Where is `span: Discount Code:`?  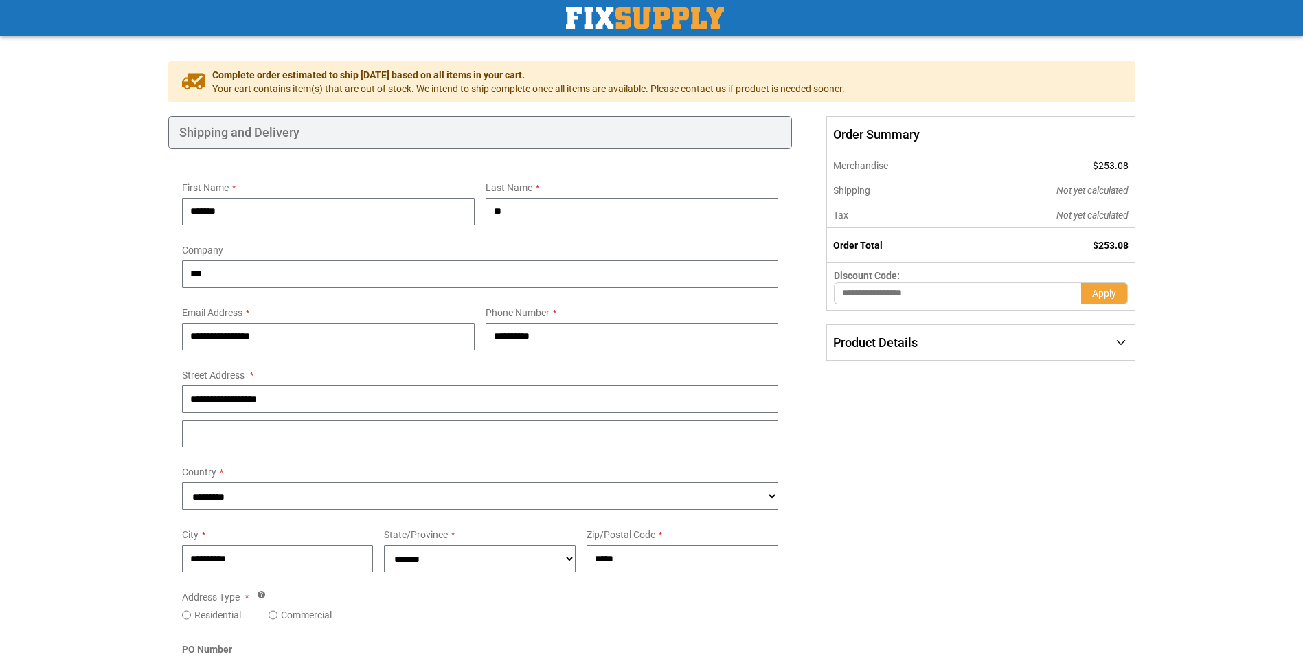 span: Discount Code: is located at coordinates (867, 275).